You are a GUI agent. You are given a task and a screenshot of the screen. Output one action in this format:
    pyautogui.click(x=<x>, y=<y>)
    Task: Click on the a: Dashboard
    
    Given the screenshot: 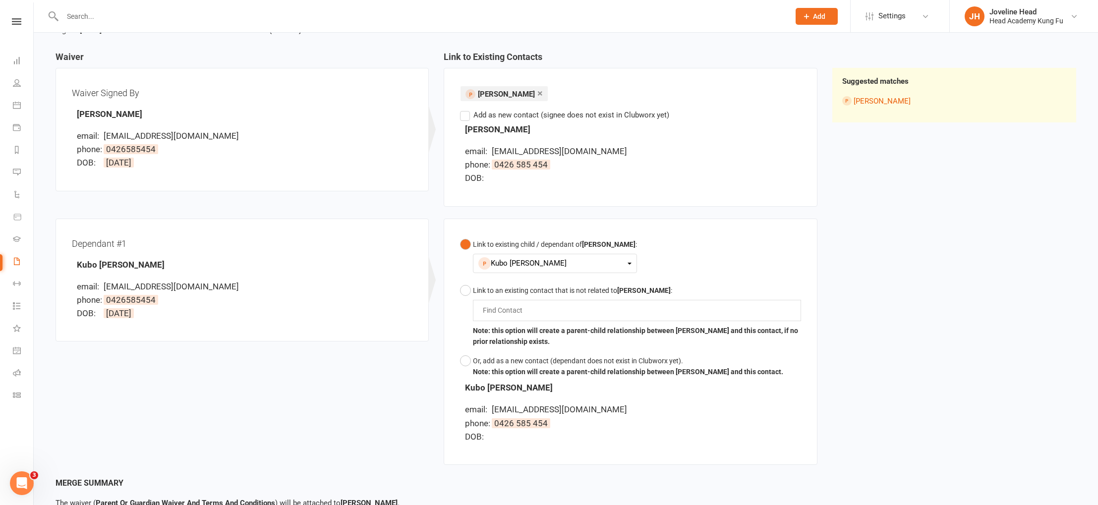 What is the action you would take?
    pyautogui.click(x=23, y=61)
    